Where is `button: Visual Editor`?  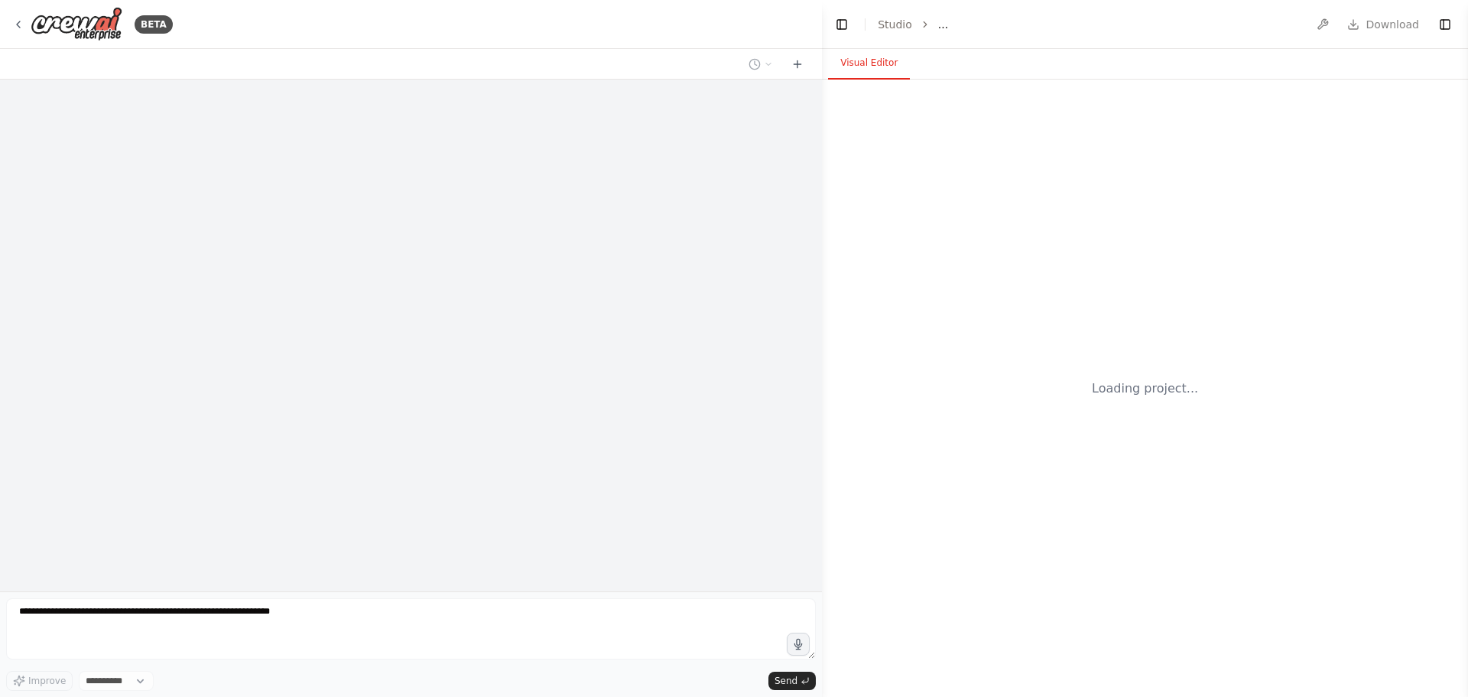
button: Visual Editor is located at coordinates (869, 63).